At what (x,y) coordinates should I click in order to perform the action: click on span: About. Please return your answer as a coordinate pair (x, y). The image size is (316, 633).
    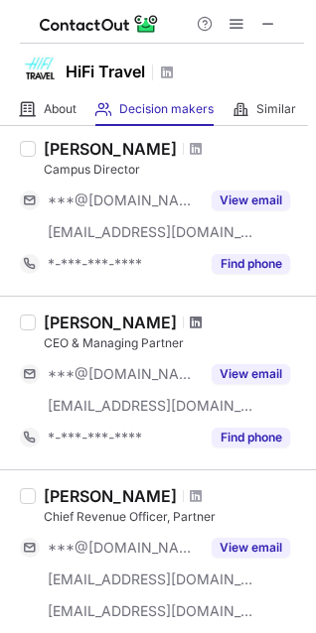
    Looking at the image, I should click on (60, 109).